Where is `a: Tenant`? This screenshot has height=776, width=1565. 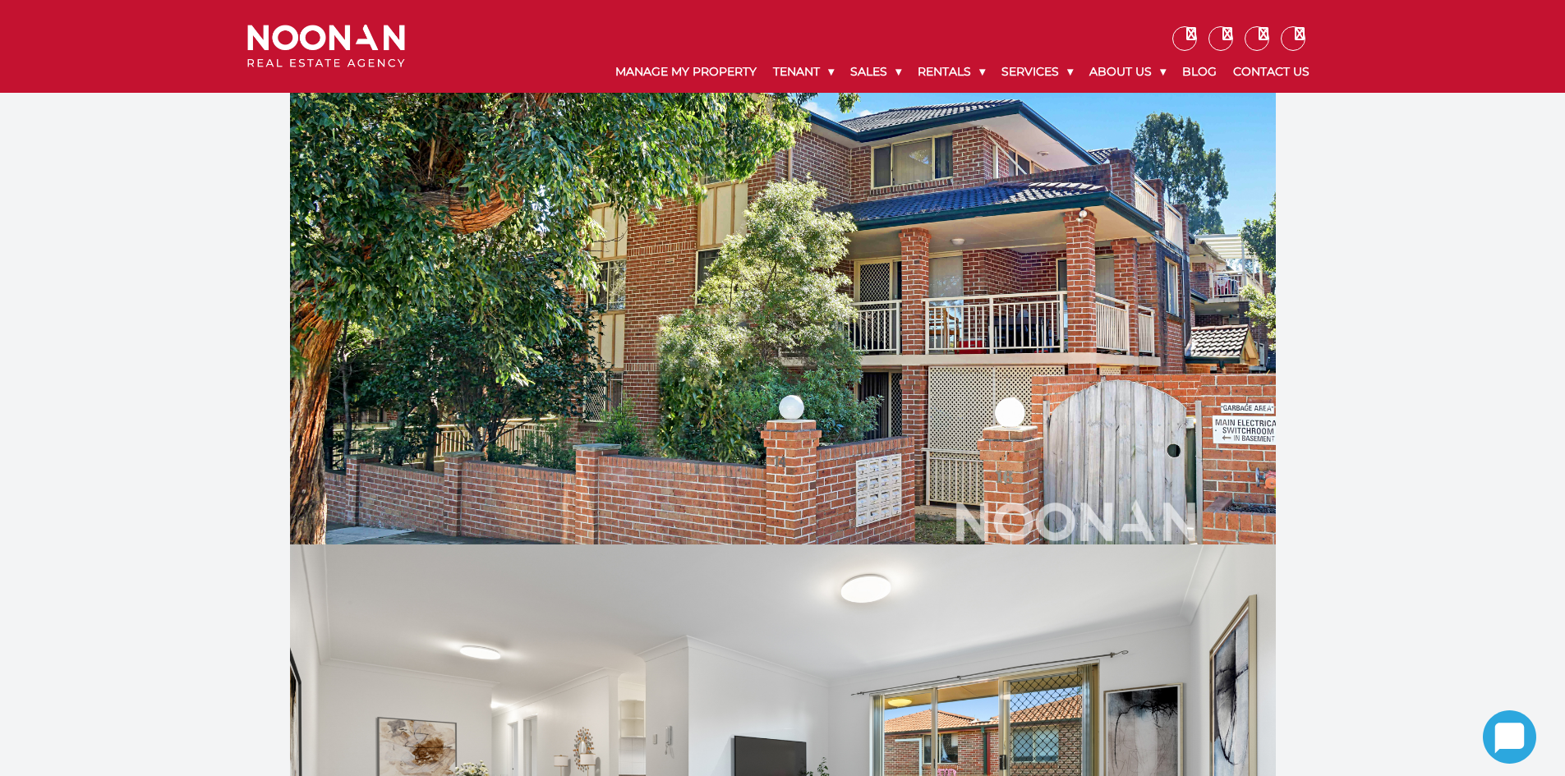 a: Tenant is located at coordinates (803, 71).